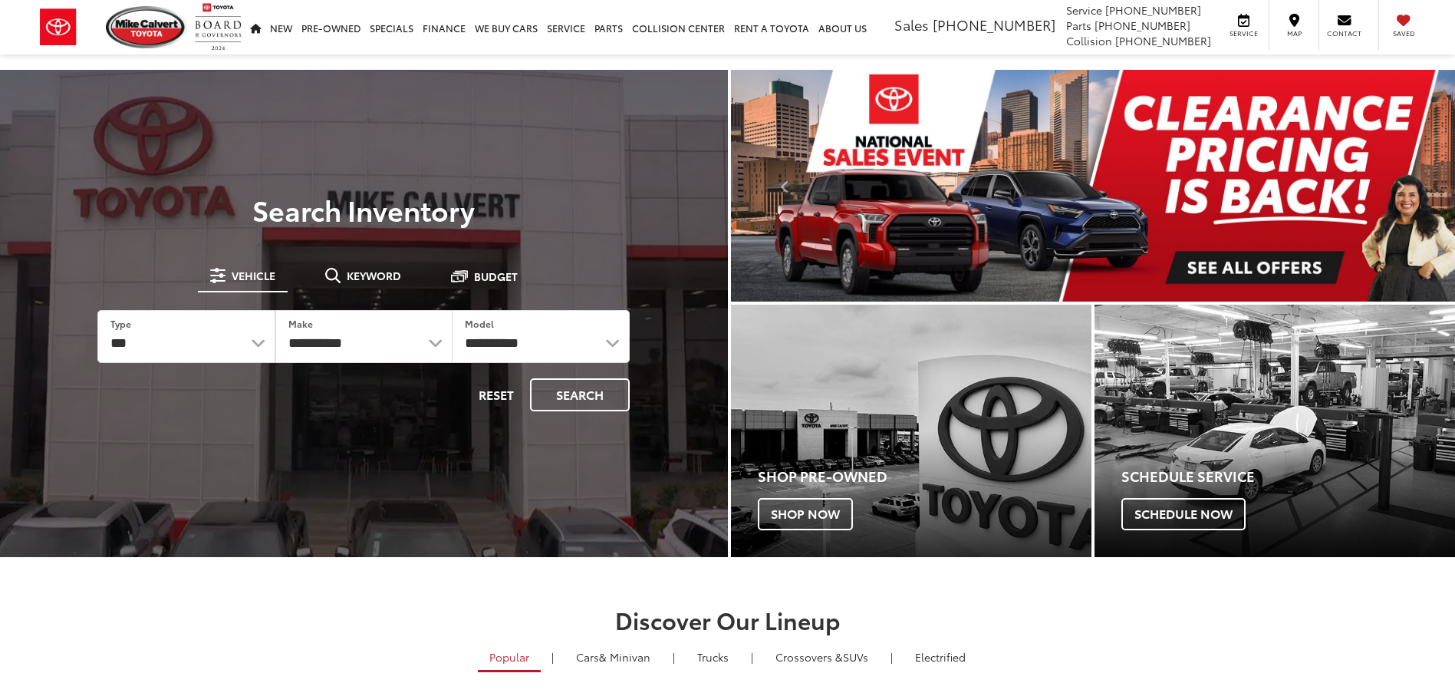 The width and height of the screenshot is (1455, 693). What do you see at coordinates (1294, 33) in the screenshot?
I see `span: Map` at bounding box center [1294, 33].